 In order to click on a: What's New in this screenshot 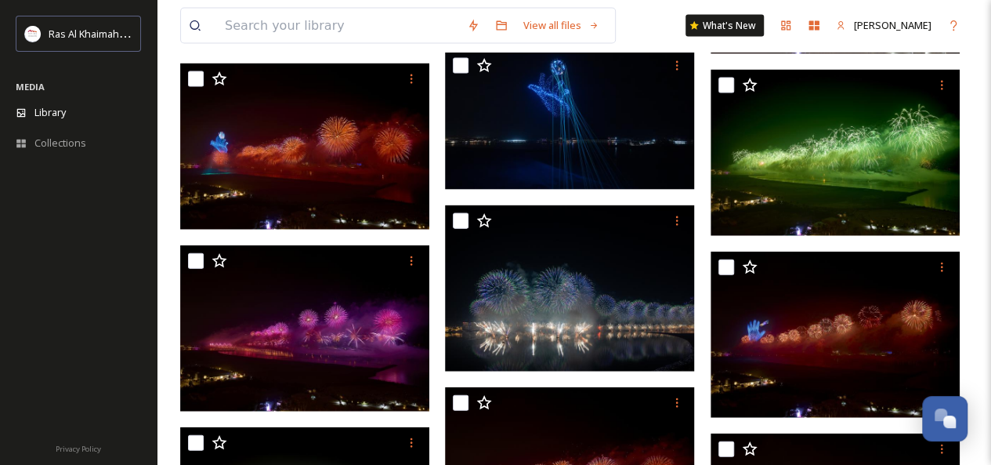, I will do `click(725, 26)`.